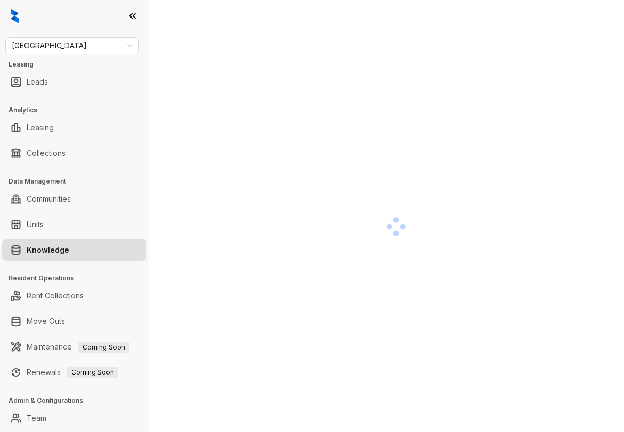 The width and height of the screenshot is (624, 432). Describe the element at coordinates (78, 64) in the screenshot. I see `h3: Leasing` at that location.